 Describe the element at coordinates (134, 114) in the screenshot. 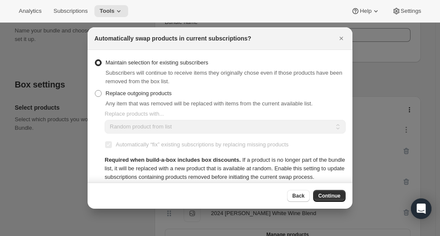

I see `span: Replace products with...` at that location.